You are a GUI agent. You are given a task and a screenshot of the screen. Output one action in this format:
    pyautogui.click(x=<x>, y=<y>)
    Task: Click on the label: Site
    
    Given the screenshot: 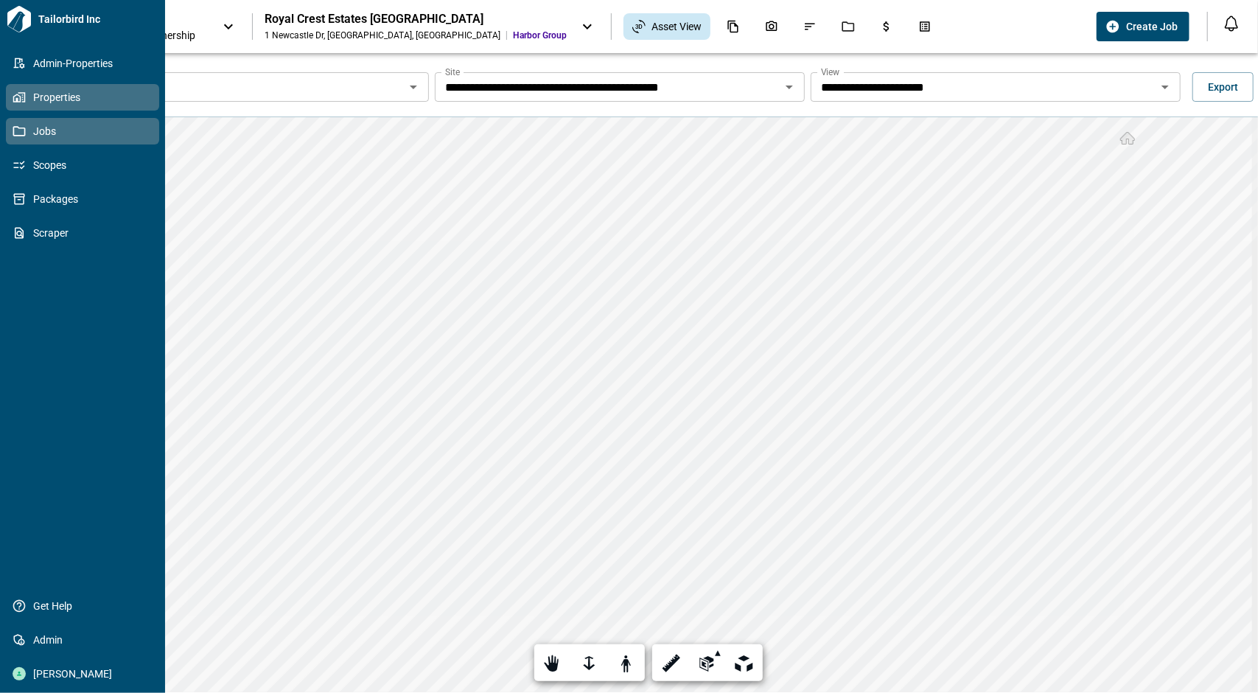 What is the action you would take?
    pyautogui.click(x=452, y=71)
    